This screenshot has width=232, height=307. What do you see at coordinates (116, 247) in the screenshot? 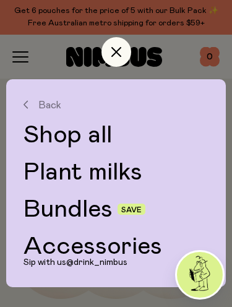
I see `a: Accessories` at bounding box center [116, 247].